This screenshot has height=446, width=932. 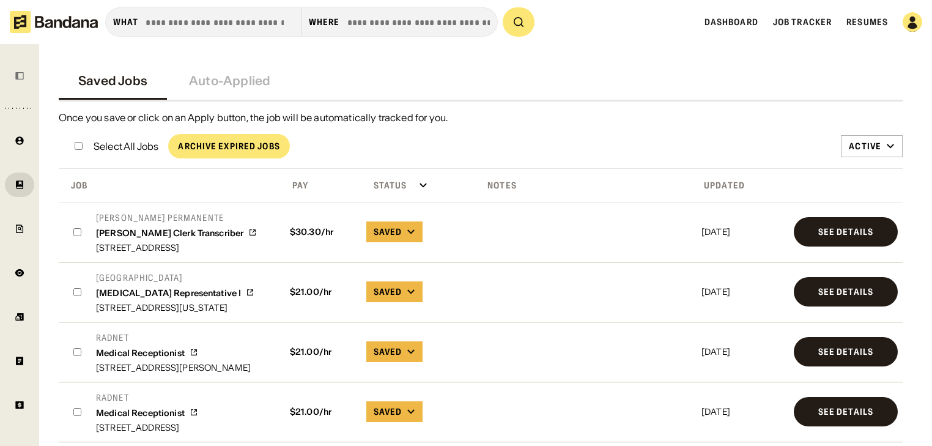 I want to click on div: Once you save or click on an Apply button, the job will be automatically tracked for you., so click(x=481, y=117).